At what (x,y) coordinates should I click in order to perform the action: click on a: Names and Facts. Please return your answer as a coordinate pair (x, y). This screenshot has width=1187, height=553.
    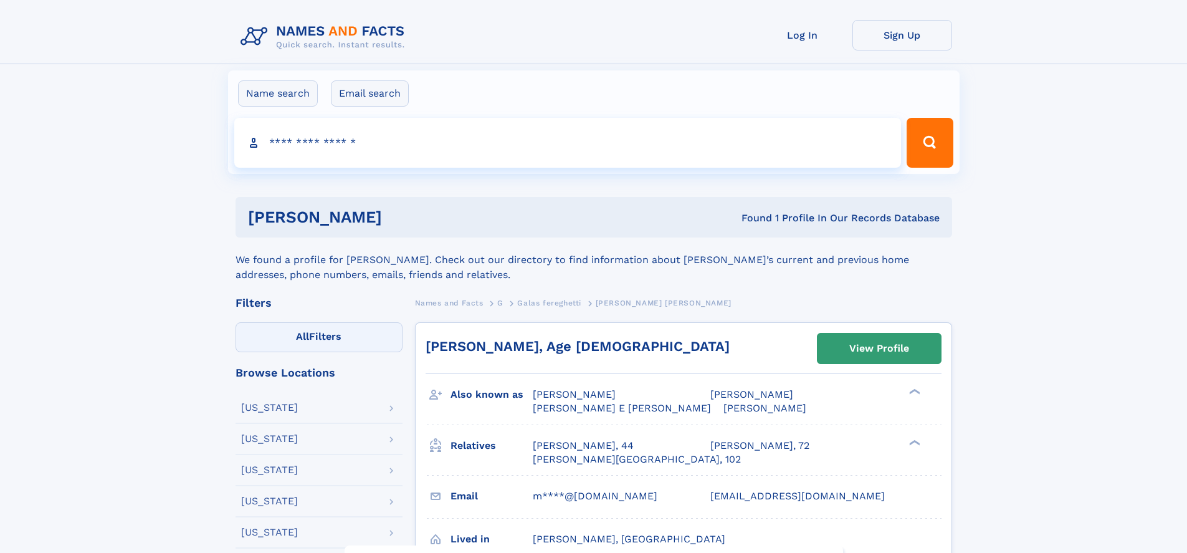
    Looking at the image, I should click on (449, 302).